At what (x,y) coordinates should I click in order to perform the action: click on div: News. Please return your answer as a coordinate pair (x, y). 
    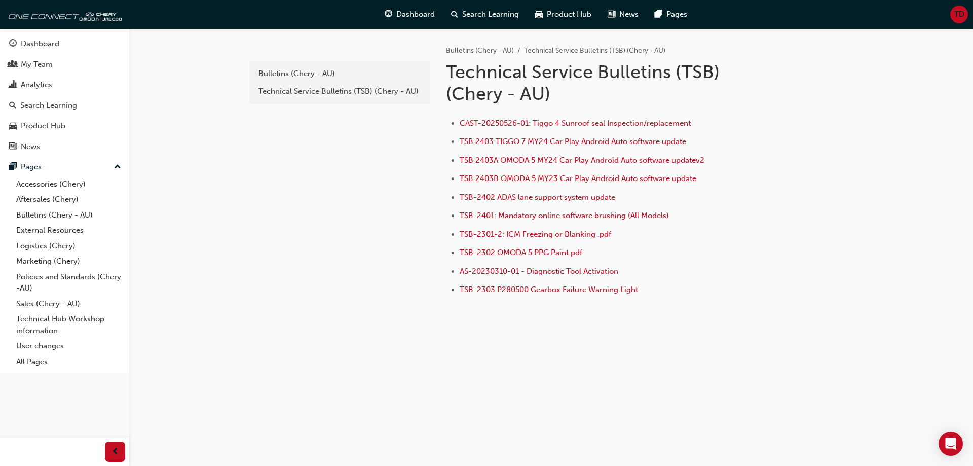
    Looking at the image, I should click on (30, 146).